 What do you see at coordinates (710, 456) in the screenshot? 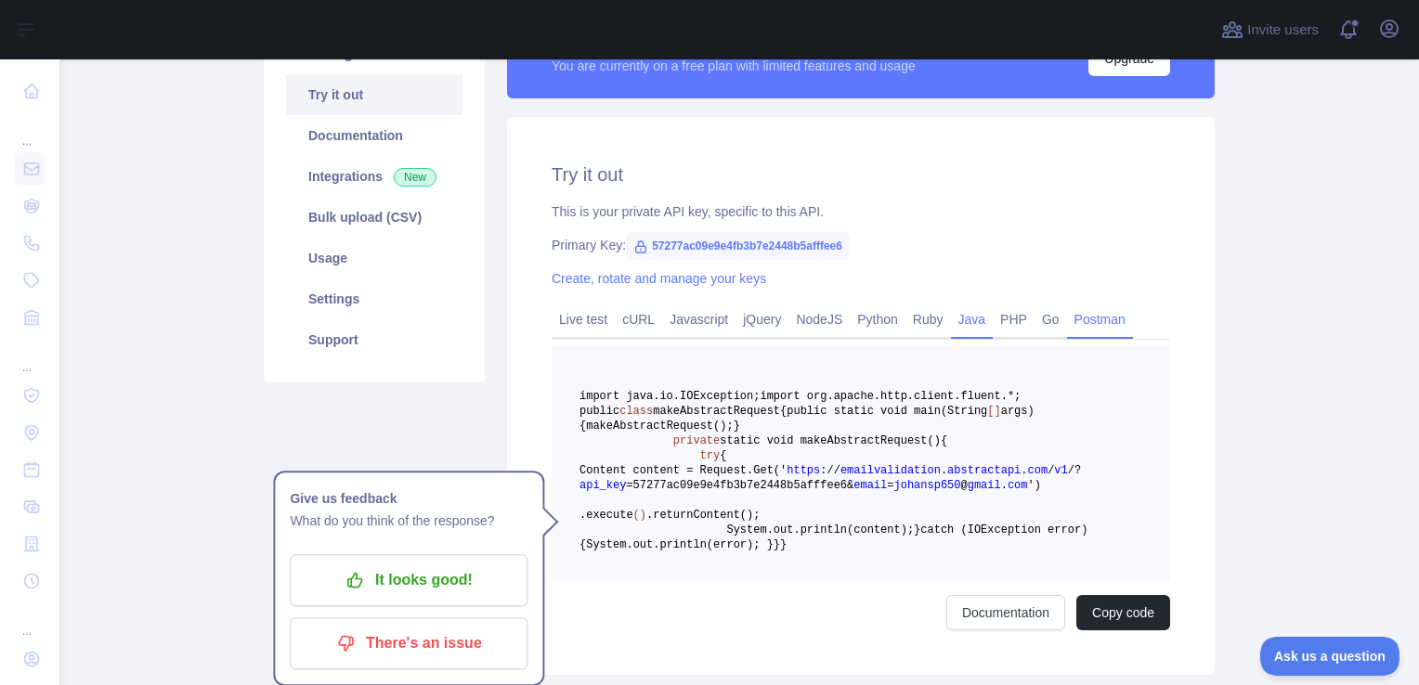
I see `span: try` at bounding box center [710, 456].